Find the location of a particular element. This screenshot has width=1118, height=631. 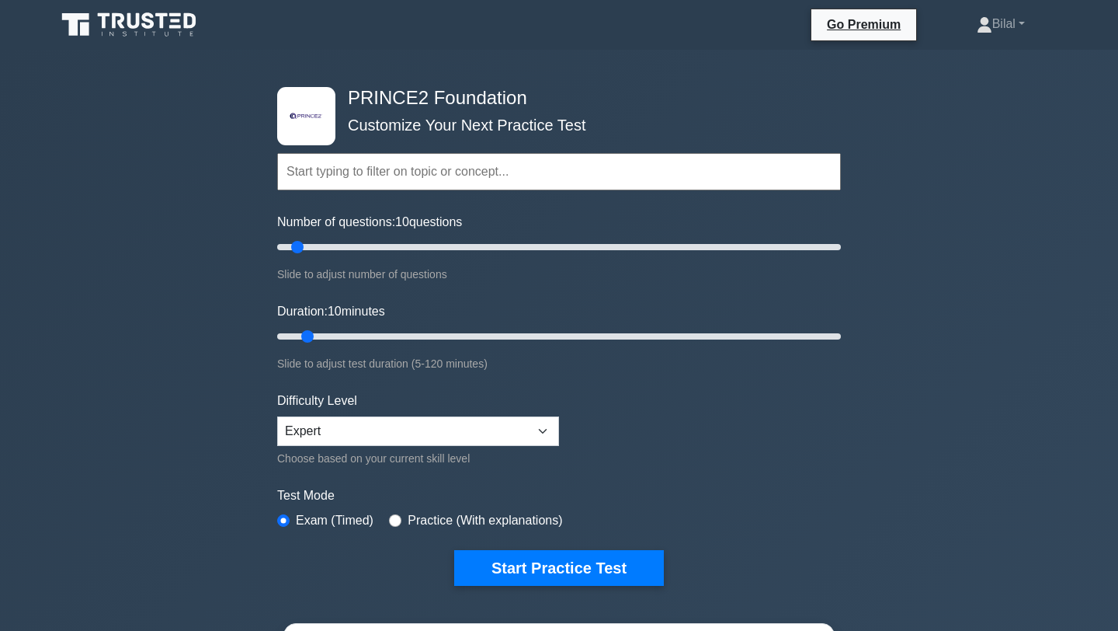

input: Start typing to filter on topic or concept... is located at coordinates (559, 172).